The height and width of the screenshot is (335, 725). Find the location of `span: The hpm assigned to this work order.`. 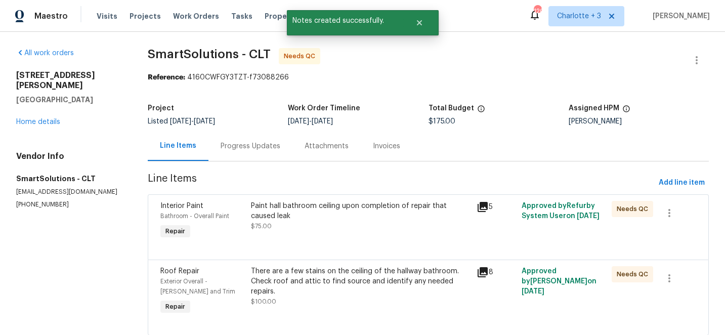

span: The hpm assigned to this work order. is located at coordinates (626, 111).